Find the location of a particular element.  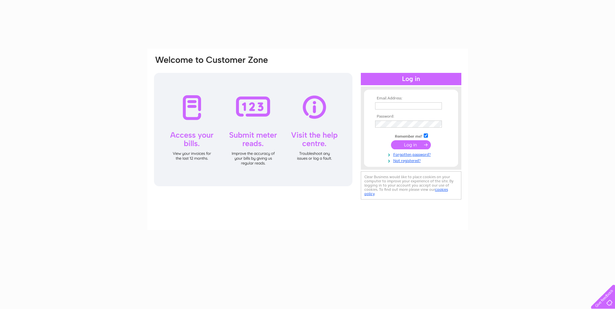

th: Email Address: is located at coordinates (411, 99).